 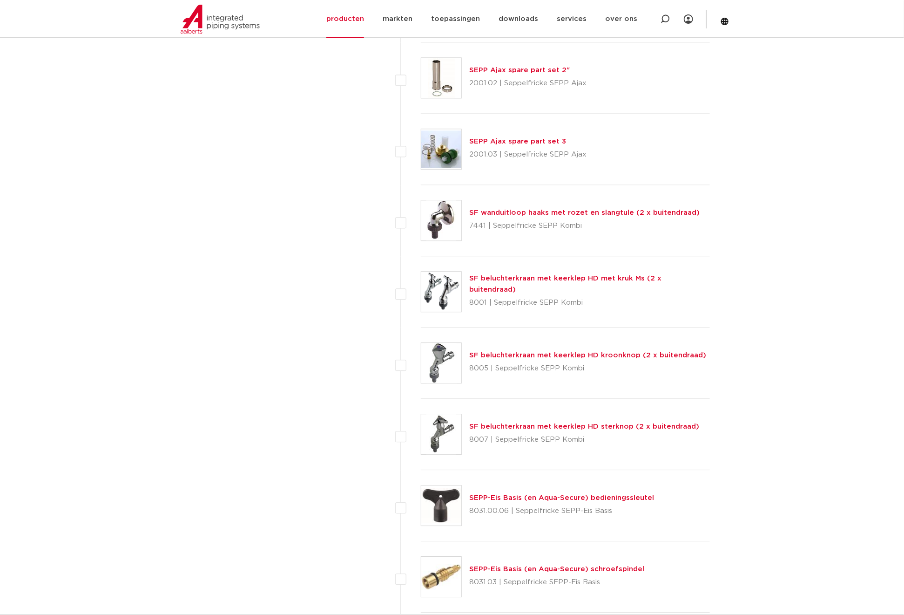 I want to click on a: SEPP Ajax spare part set 3, so click(x=518, y=141).